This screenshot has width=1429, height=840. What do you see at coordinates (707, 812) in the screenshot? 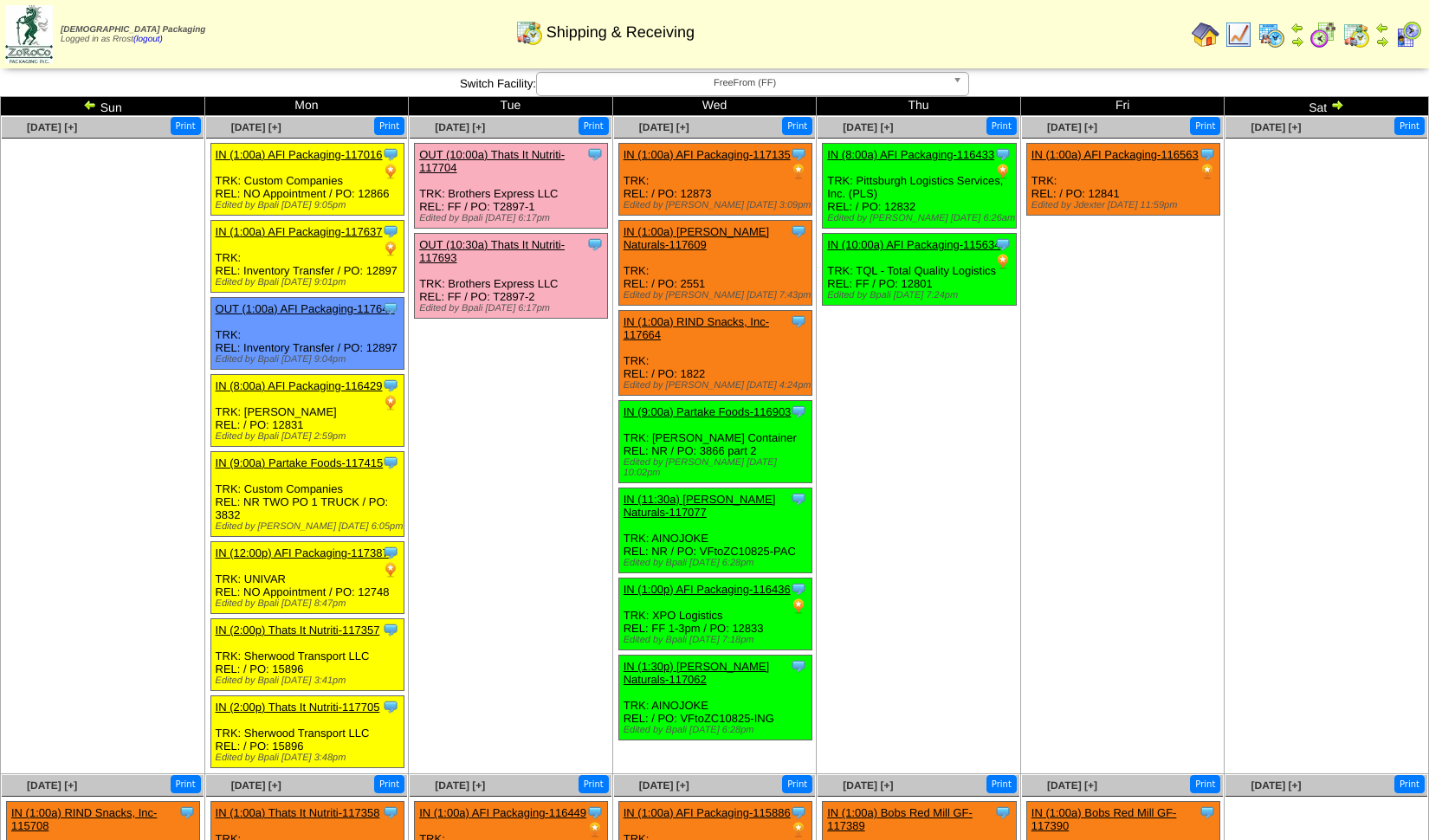
I see `a: IN (1:00a) AFI Packaging-115886` at bounding box center [707, 812].